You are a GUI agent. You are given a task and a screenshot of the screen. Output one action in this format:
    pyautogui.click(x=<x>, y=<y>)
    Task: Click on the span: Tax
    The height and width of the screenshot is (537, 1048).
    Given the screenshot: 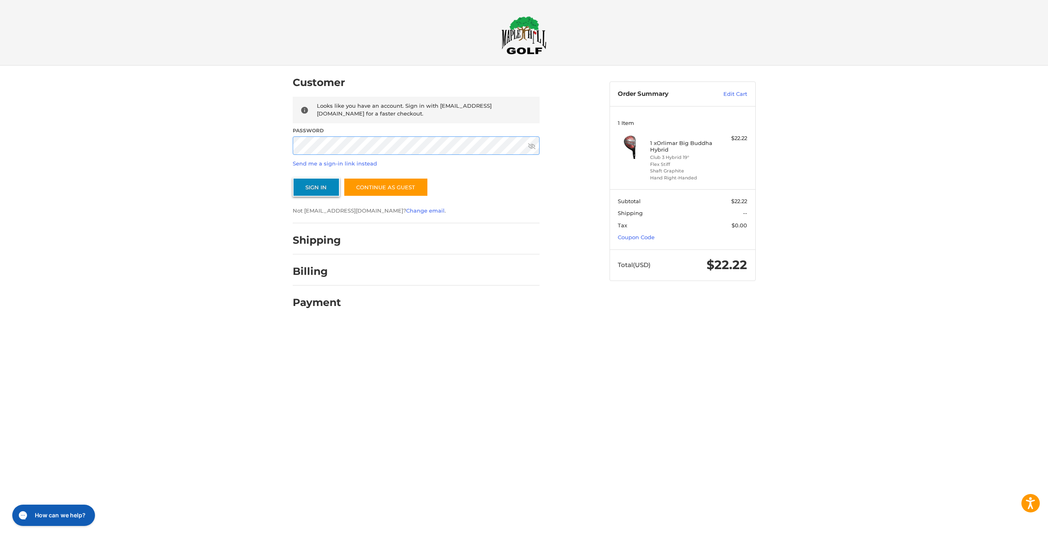 What is the action you would take?
    pyautogui.click(x=622, y=225)
    